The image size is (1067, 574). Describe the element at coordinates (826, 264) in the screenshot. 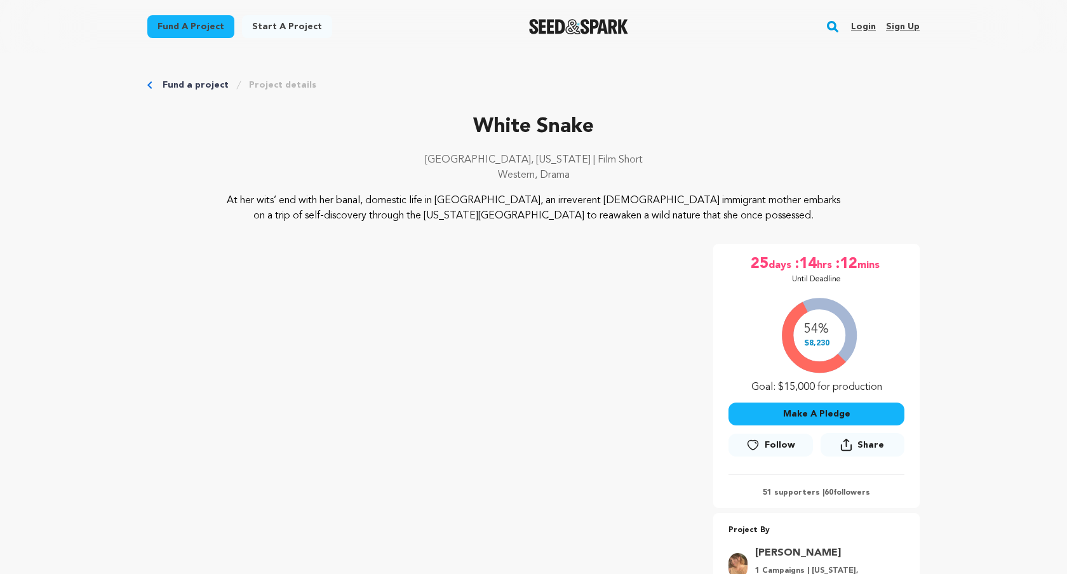

I see `span: hrs` at that location.